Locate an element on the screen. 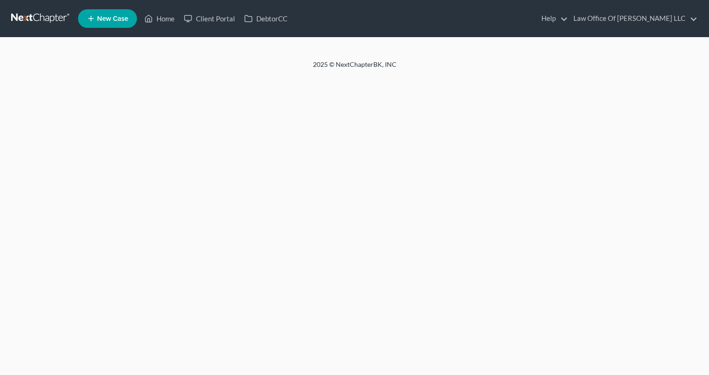  a: Help is located at coordinates (552, 19).